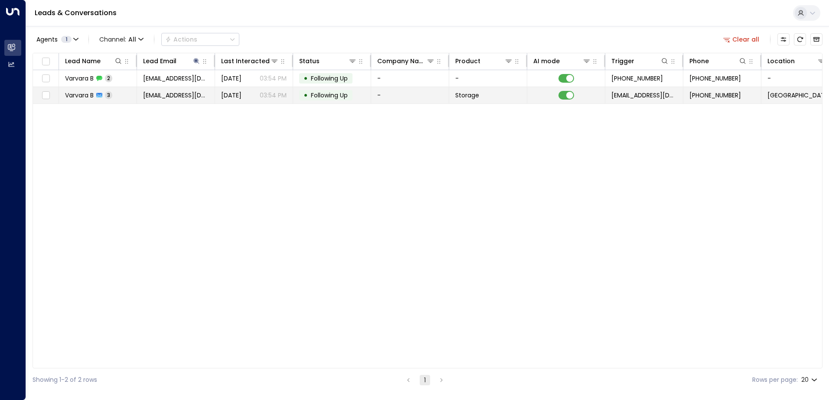 This screenshot has width=829, height=400. What do you see at coordinates (108, 95) in the screenshot?
I see `span: 3` at bounding box center [108, 95].